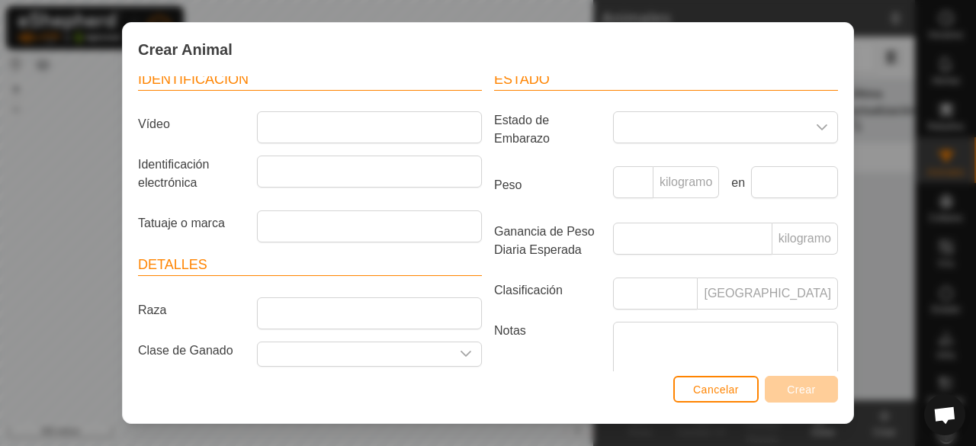 This screenshot has height=446, width=976. What do you see at coordinates (945, 415) in the screenshot?
I see `a: Chat abierto` at bounding box center [945, 415].